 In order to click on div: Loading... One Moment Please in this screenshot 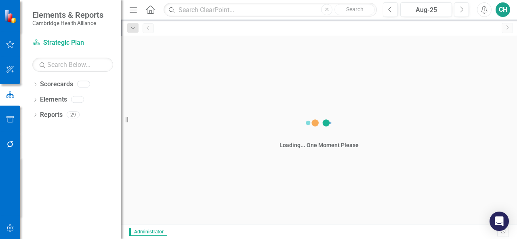, I will do `click(319, 145)`.